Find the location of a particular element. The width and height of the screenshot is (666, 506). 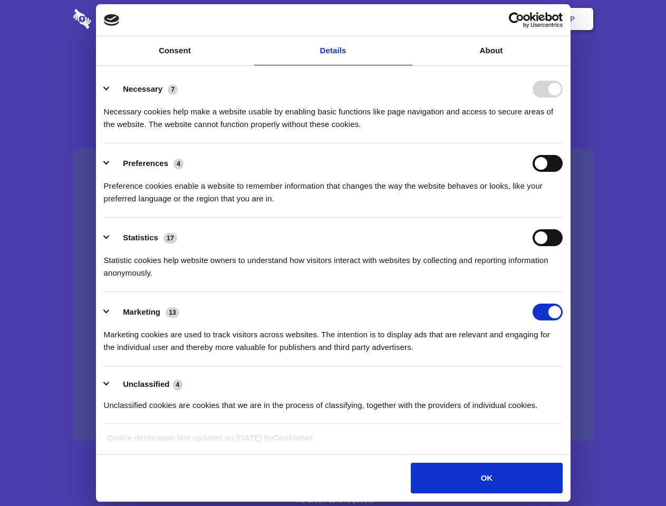

label: Statistics is located at coordinates (140, 237).